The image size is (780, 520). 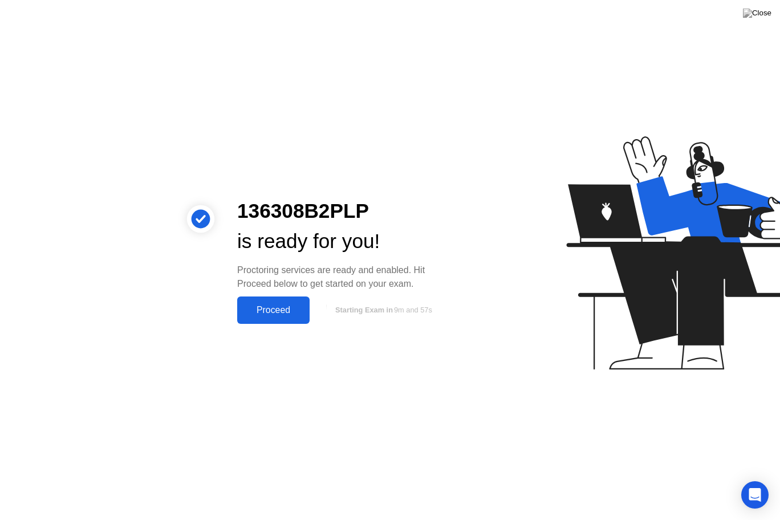 What do you see at coordinates (273, 310) in the screenshot?
I see `div: Proceed` at bounding box center [273, 310].